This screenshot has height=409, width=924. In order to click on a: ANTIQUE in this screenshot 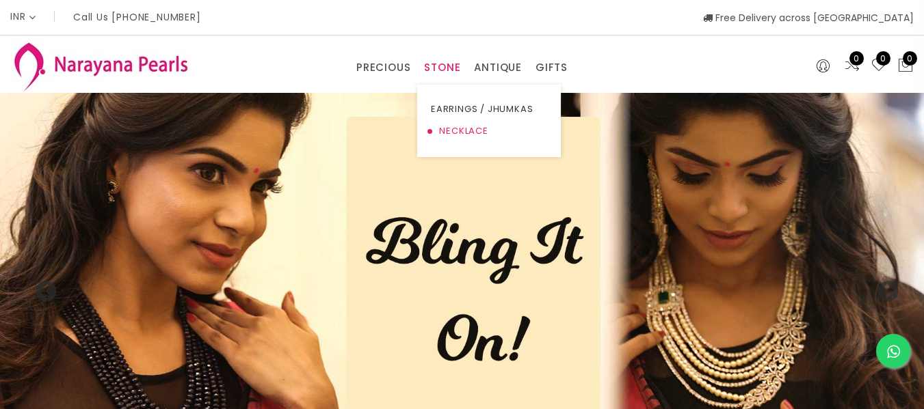, I will do `click(498, 68)`.